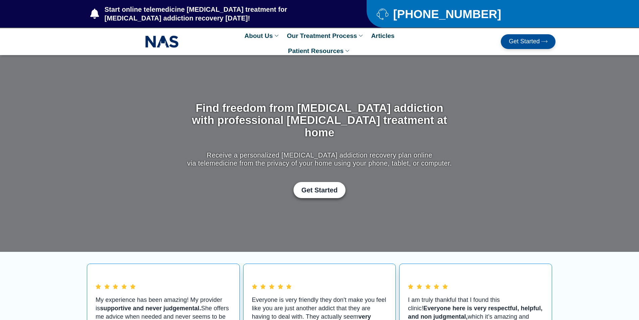 The image size is (639, 320). Describe the element at coordinates (475, 312) in the screenshot. I see `b: Everyone here is very respectful, helpful, and non judgmental,` at that location.